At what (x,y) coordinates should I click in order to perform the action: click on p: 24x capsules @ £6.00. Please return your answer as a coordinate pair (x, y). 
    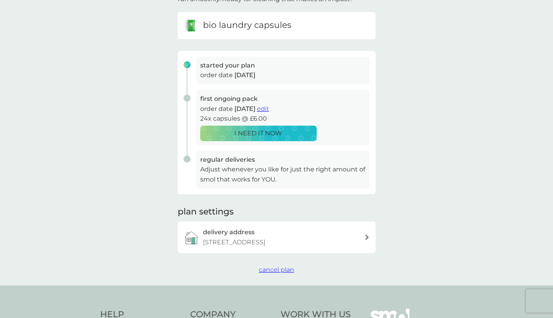
    Looking at the image, I should click on (283, 119).